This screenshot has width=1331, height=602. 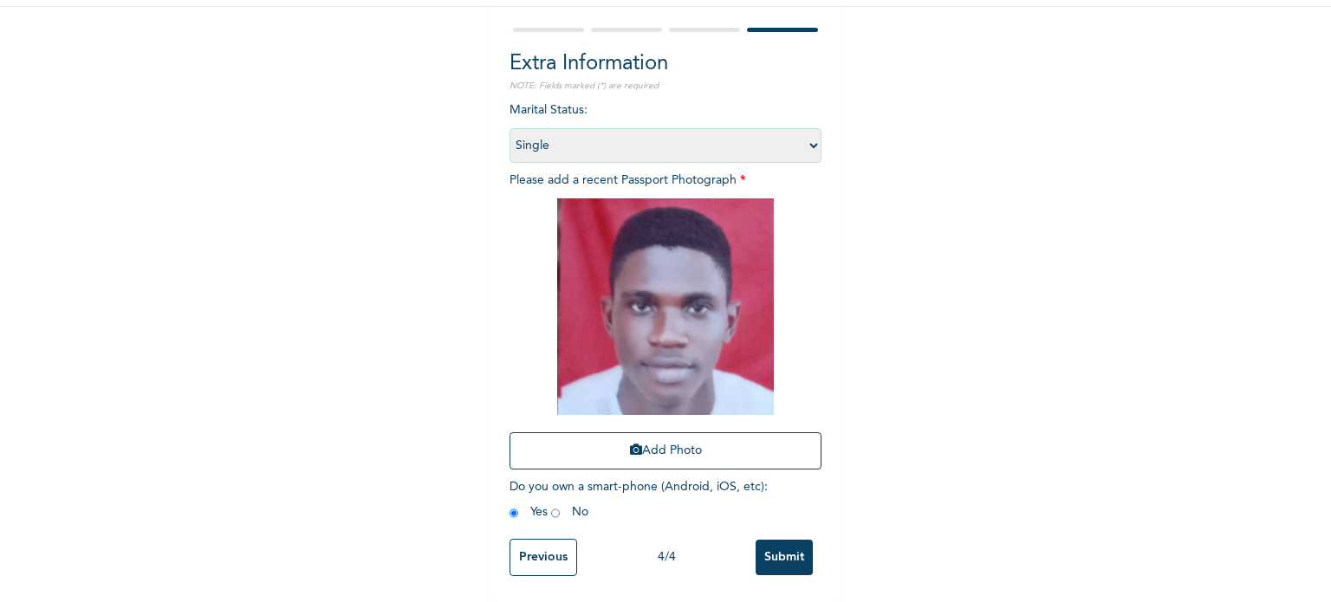 I want to click on img: Crop, so click(x=666, y=307).